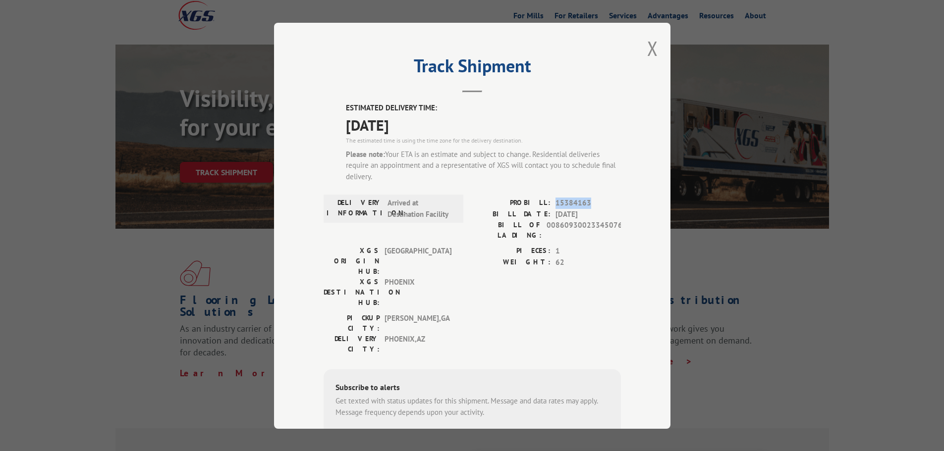  Describe the element at coordinates (351, 344) in the screenshot. I see `label: DELIVERY CITY:` at that location.